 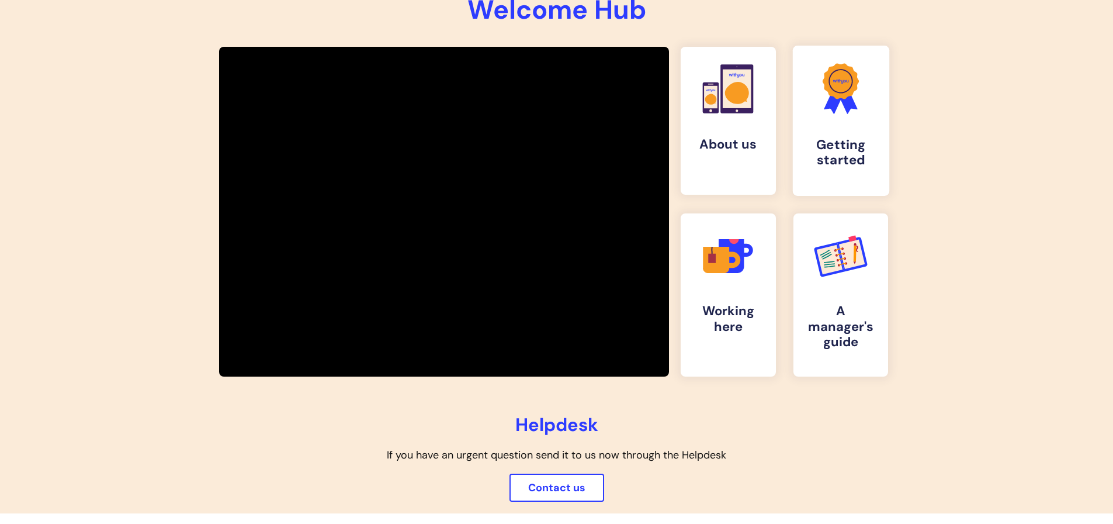 What do you see at coordinates (840, 120) in the screenshot?
I see `a: Getting started` at bounding box center [840, 120].